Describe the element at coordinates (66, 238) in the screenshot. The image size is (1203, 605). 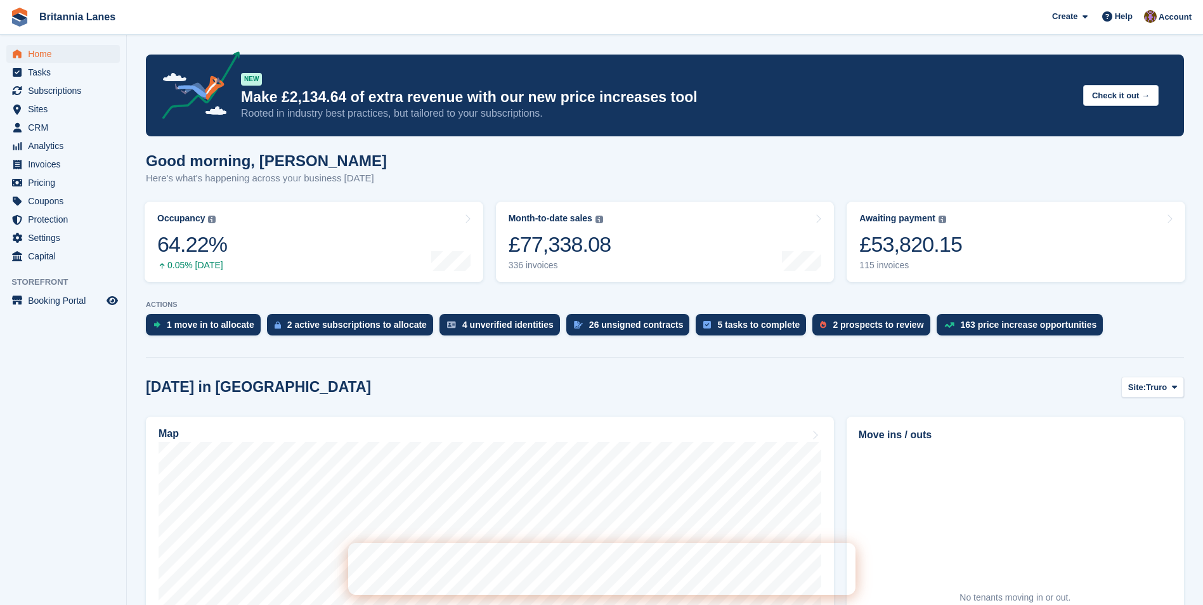
I see `span: Settings` at that location.